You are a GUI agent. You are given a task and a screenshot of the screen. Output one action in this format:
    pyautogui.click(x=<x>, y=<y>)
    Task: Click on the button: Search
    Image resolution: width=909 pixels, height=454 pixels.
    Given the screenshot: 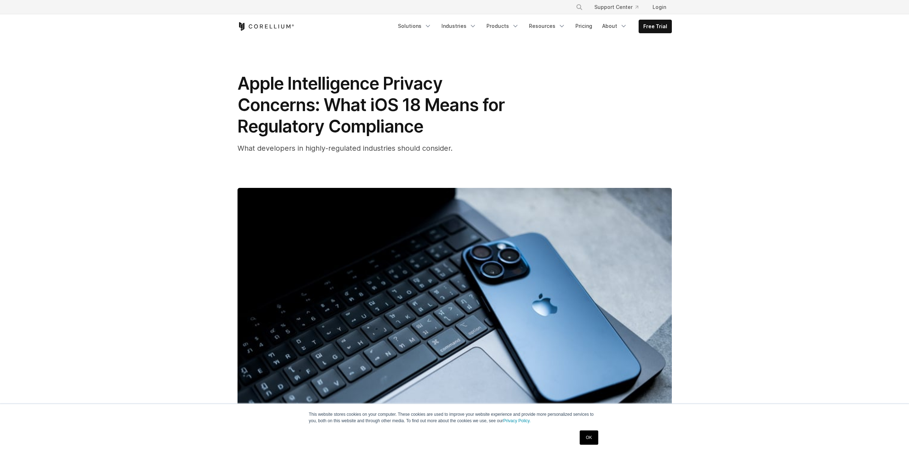 What is the action you would take?
    pyautogui.click(x=580, y=7)
    